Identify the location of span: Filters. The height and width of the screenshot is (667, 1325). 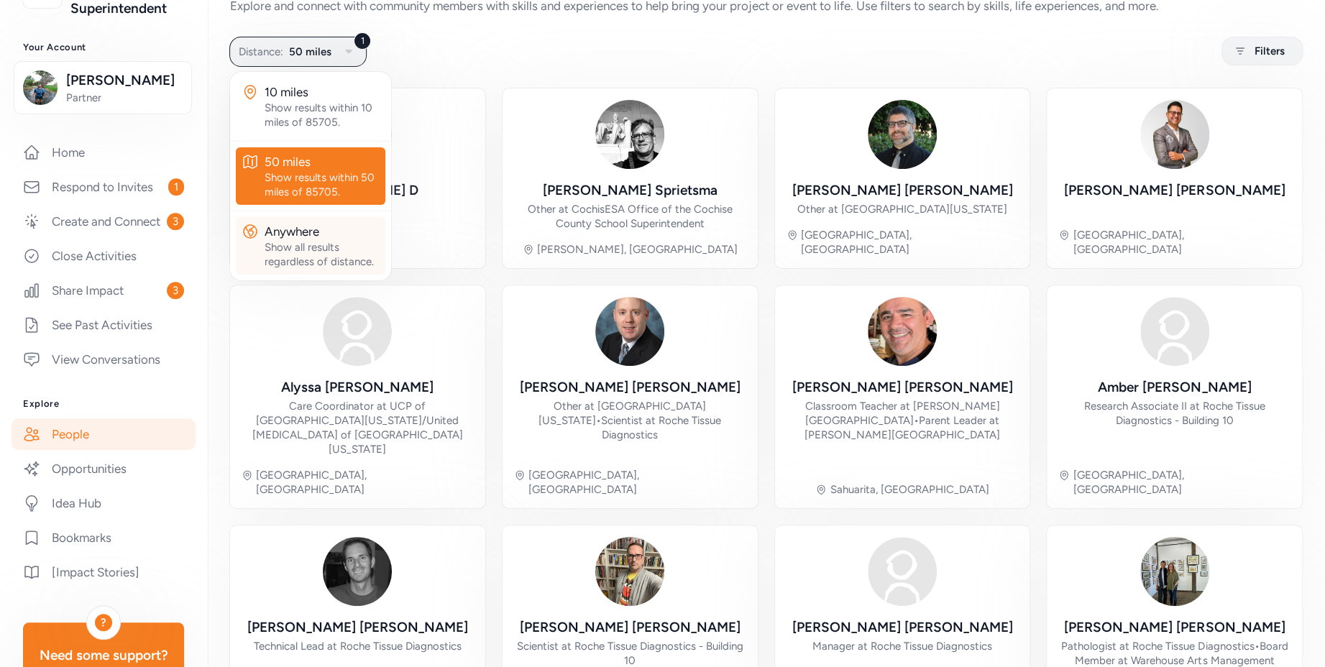
(1270, 51).